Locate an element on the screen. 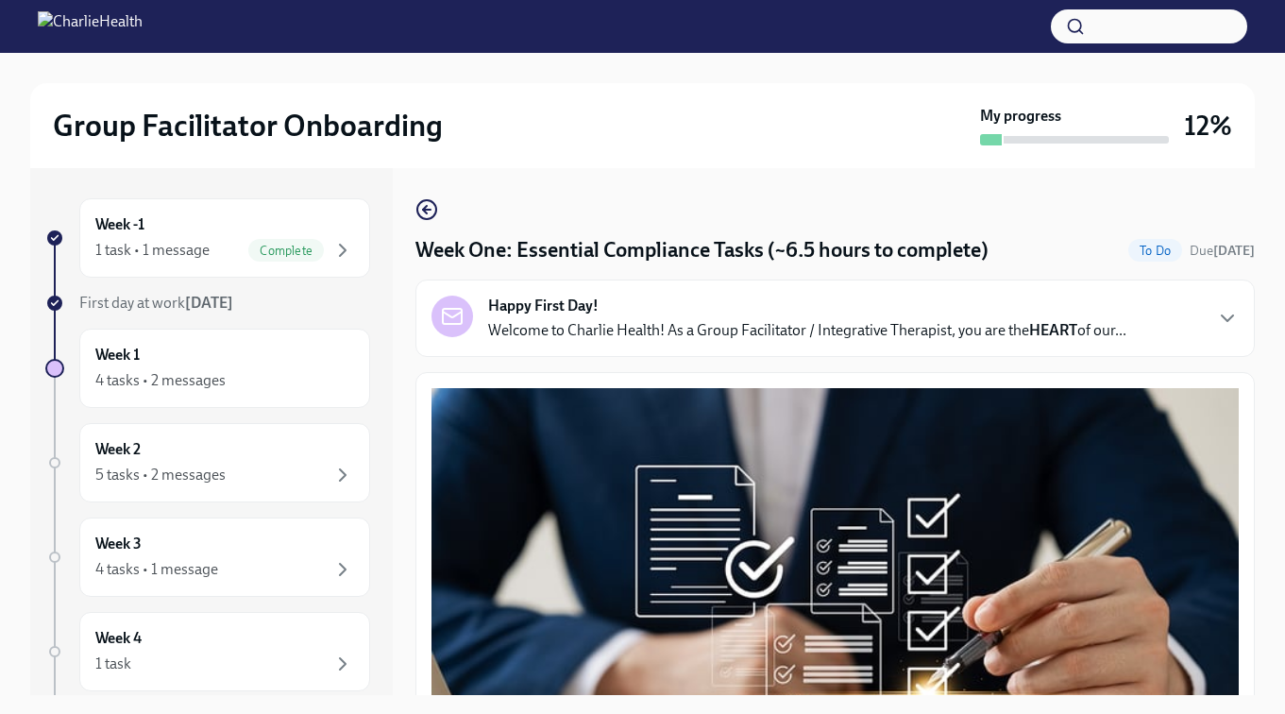 The height and width of the screenshot is (714, 1285). img: CharlieHealth is located at coordinates (90, 26).